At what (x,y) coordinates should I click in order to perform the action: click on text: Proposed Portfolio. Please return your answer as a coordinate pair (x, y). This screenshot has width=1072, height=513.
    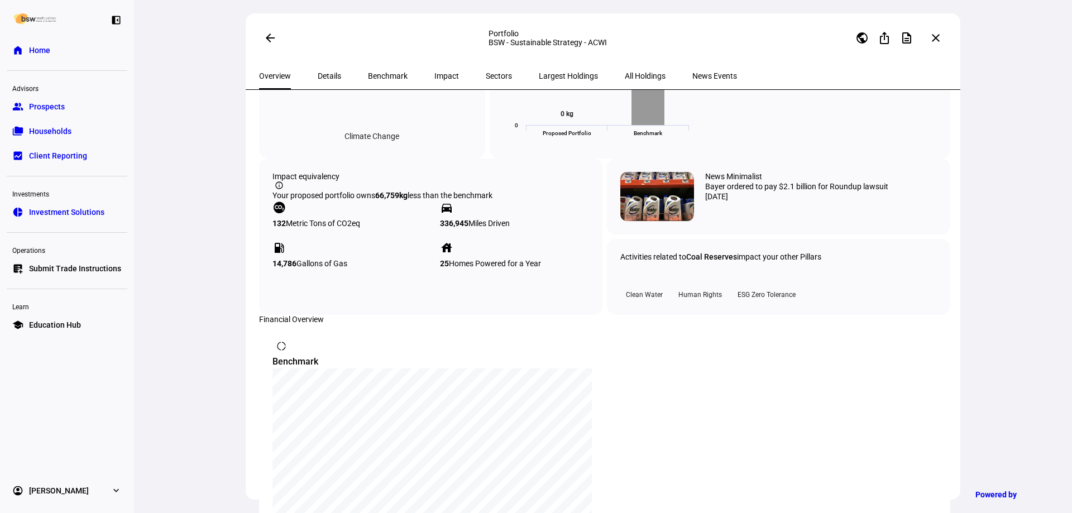
    Looking at the image, I should click on (567, 133).